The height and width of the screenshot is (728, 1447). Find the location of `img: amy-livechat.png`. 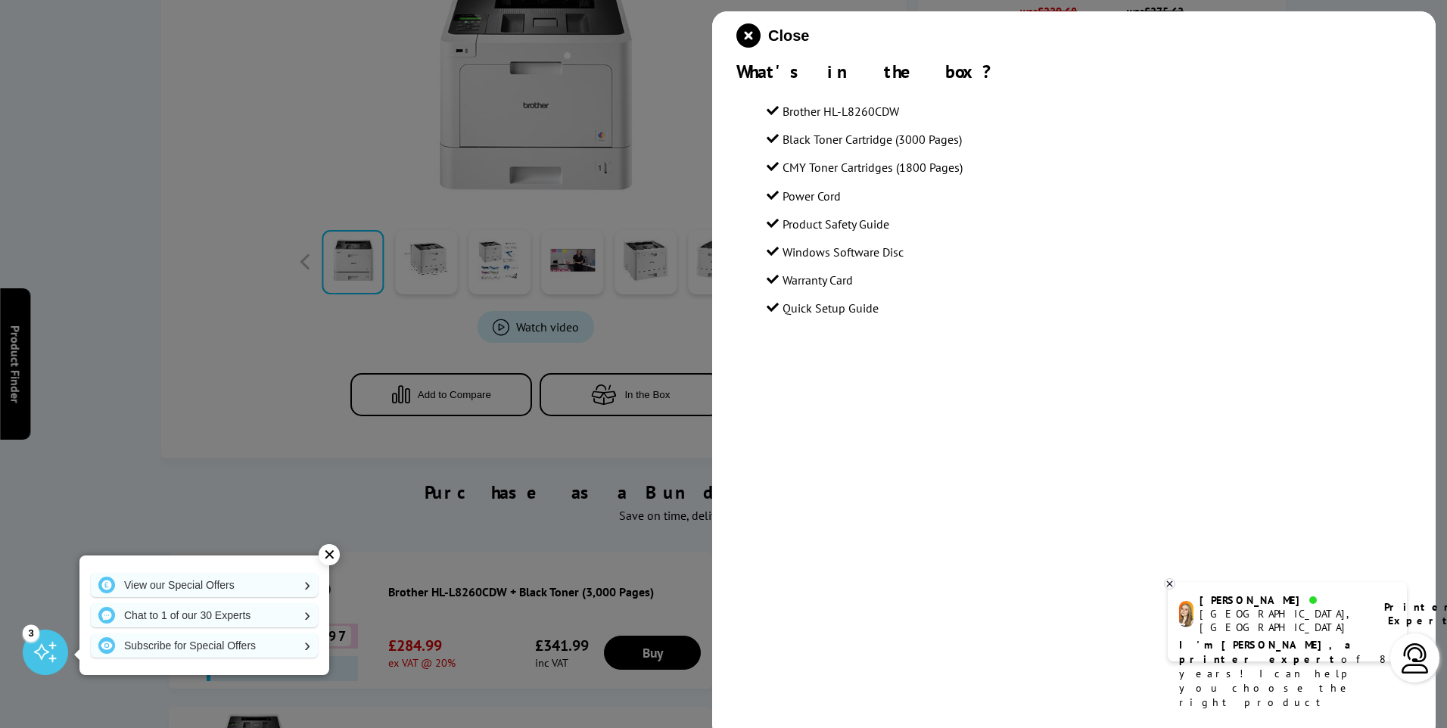

img: amy-livechat.png is located at coordinates (1186, 614).